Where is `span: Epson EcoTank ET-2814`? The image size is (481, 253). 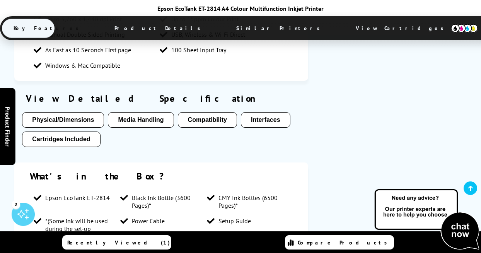
span: Epson EcoTank ET-2814 is located at coordinates (77, 198).